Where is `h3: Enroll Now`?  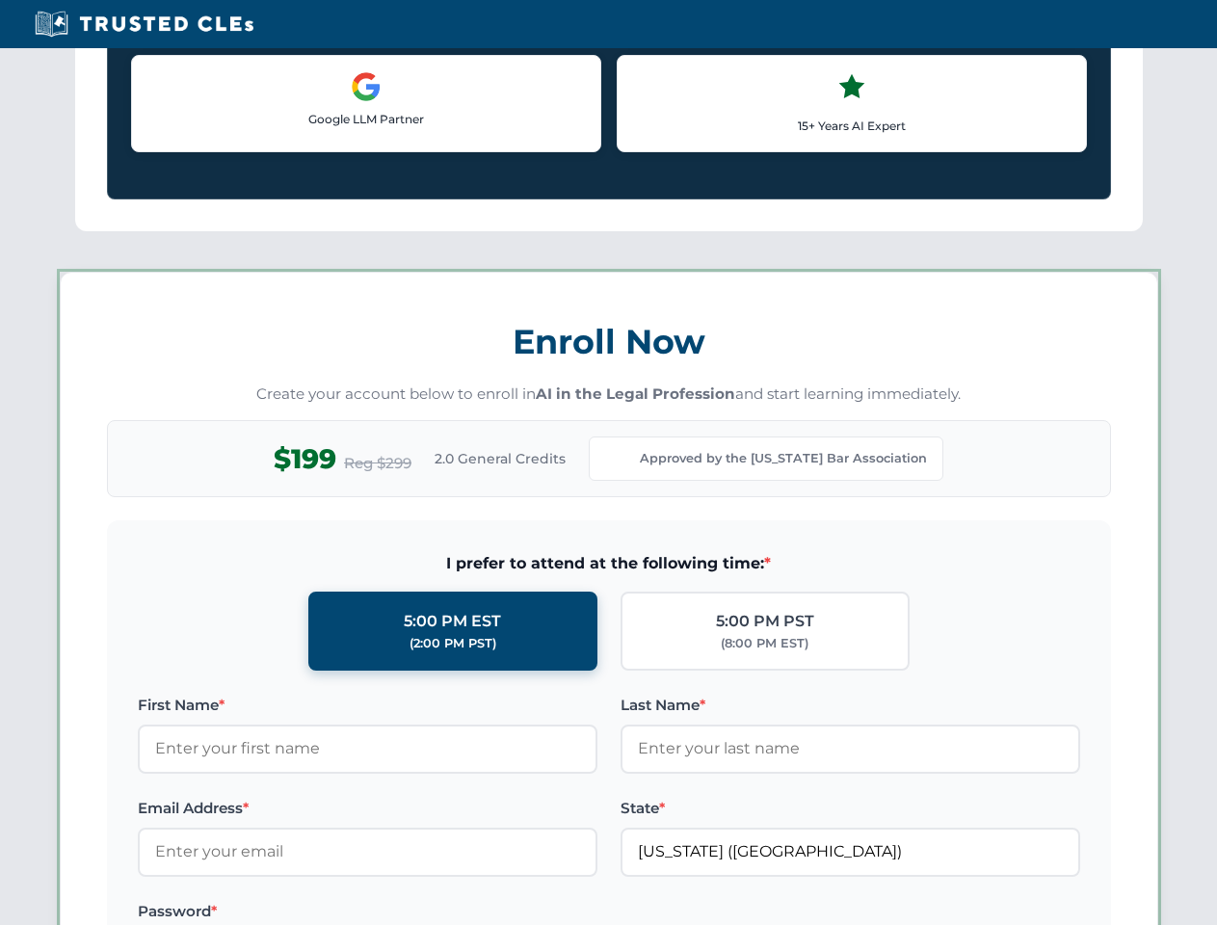
h3: Enroll Now is located at coordinates (609, 341).